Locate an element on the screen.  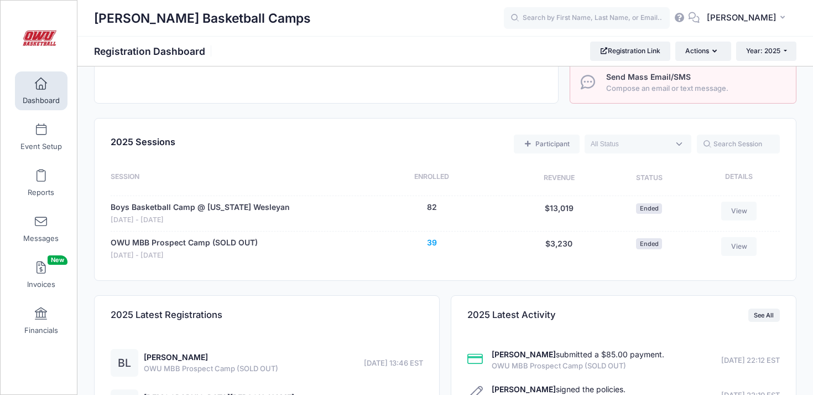
a: Financials is located at coordinates (41, 320).